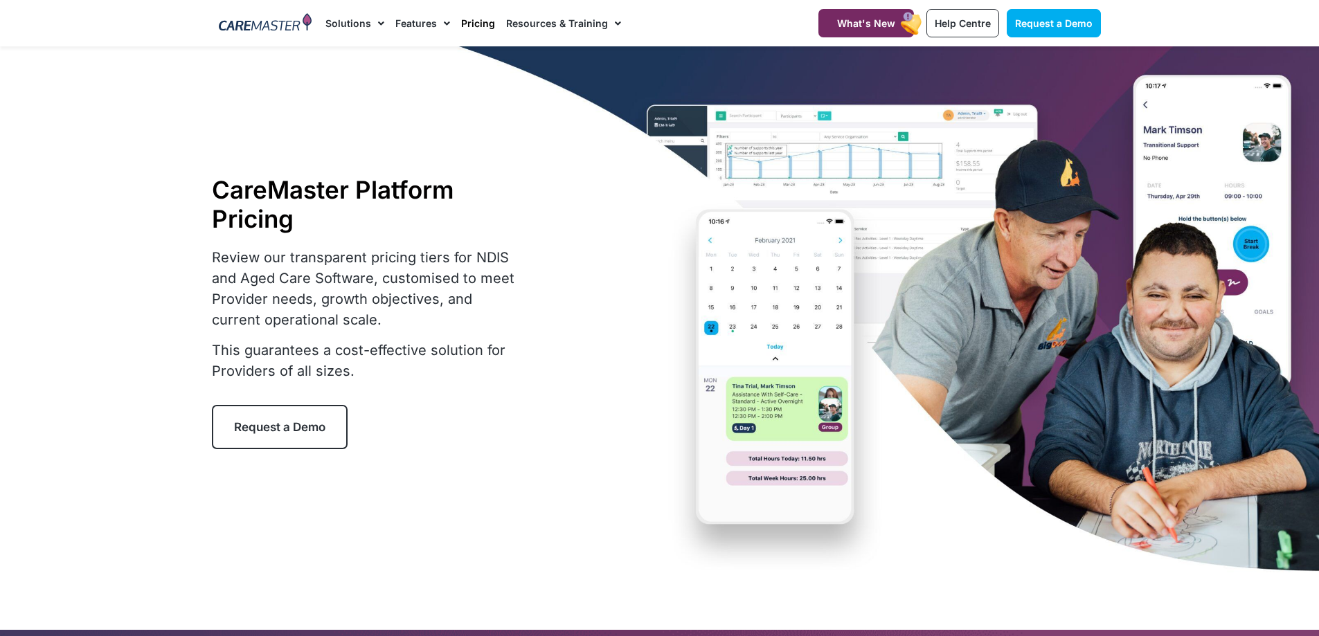 The height and width of the screenshot is (636, 1319). I want to click on span: What's New, so click(866, 23).